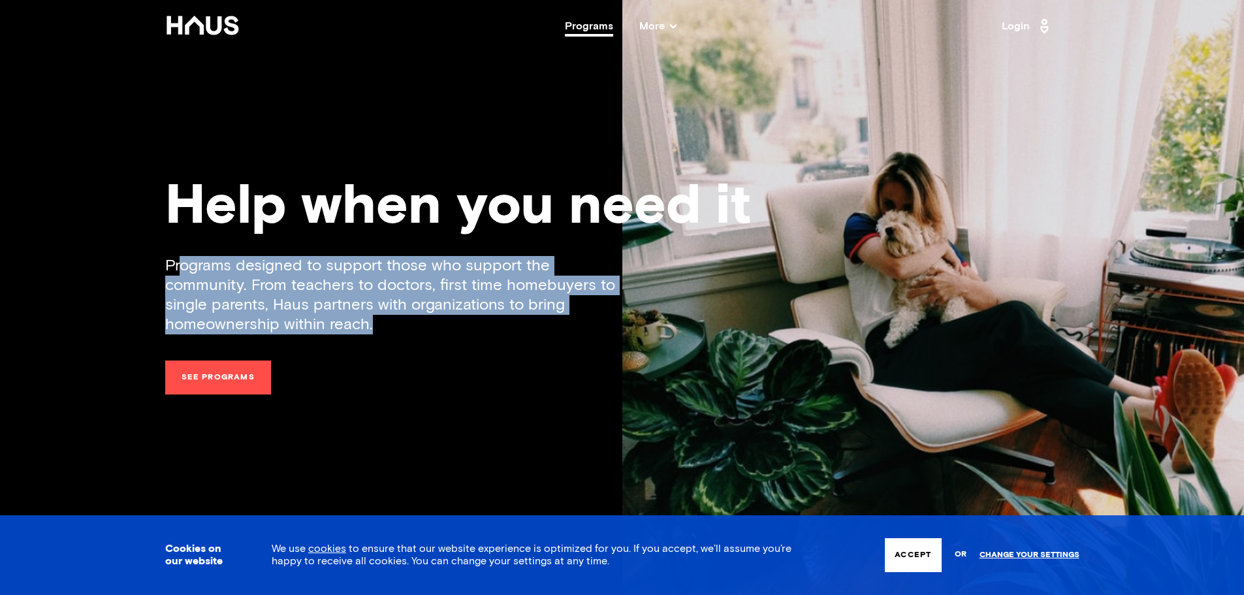 The width and height of the screenshot is (1244, 595). What do you see at coordinates (1027, 26) in the screenshot?
I see `a: Login` at bounding box center [1027, 26].